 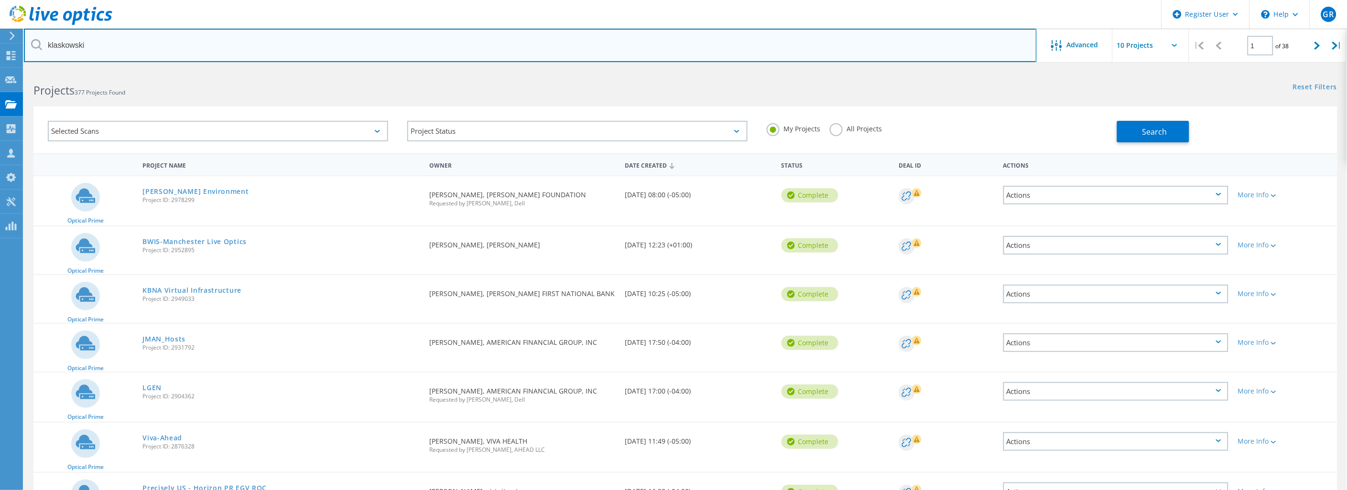 What do you see at coordinates (54, 90) in the screenshot?
I see `b: Projects` at bounding box center [54, 90].